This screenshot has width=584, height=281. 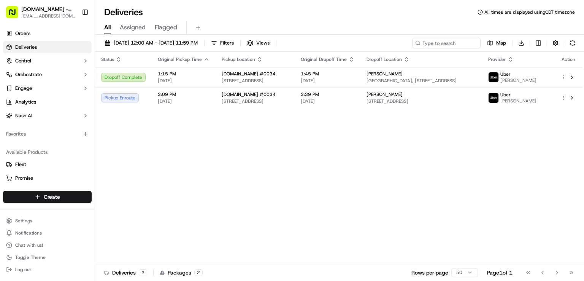 I want to click on a: Promise, so click(x=47, y=178).